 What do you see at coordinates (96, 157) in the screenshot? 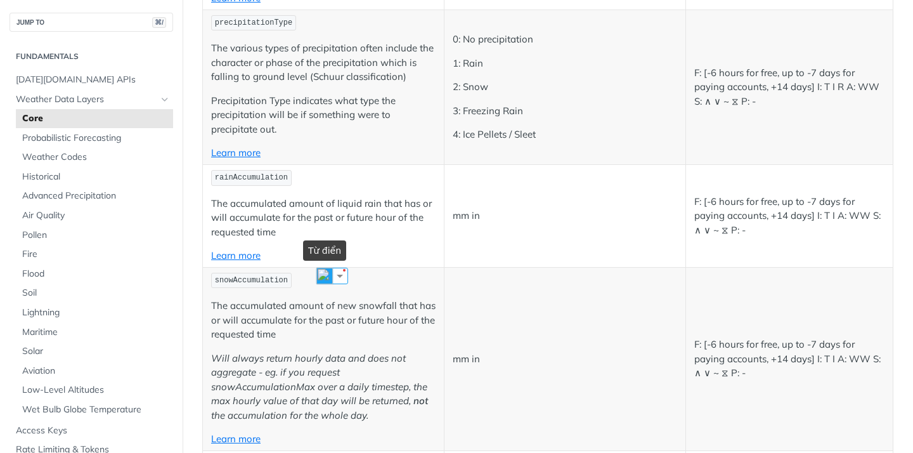
I see `span: Weather Codes` at bounding box center [96, 157].